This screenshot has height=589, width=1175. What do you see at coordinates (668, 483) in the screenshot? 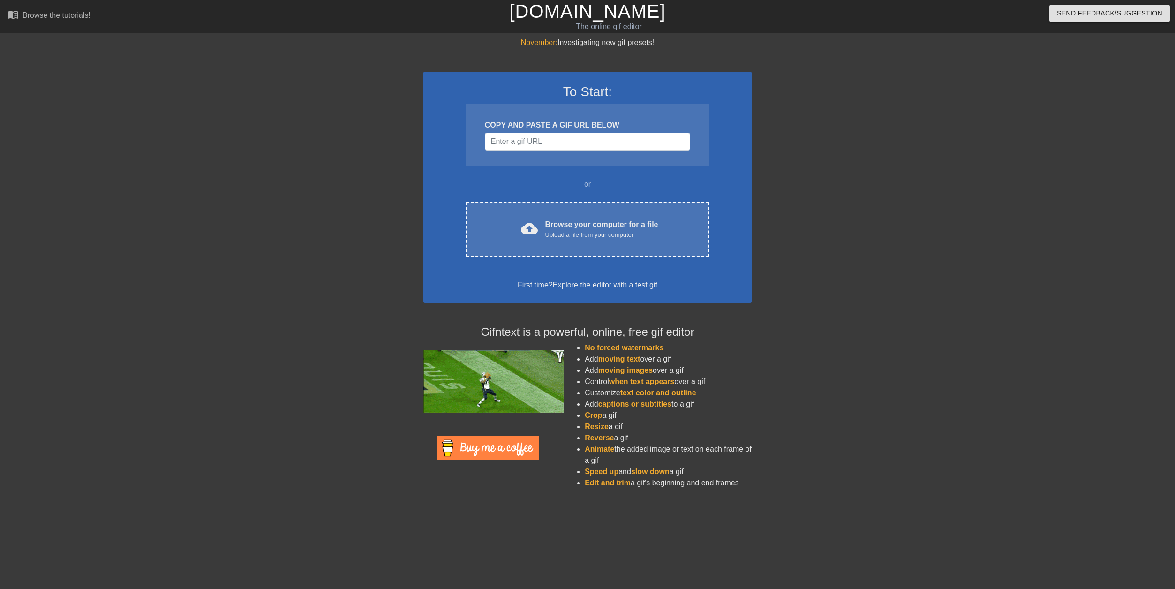
I see `li: a gif's beginning and end frames` at bounding box center [668, 483].